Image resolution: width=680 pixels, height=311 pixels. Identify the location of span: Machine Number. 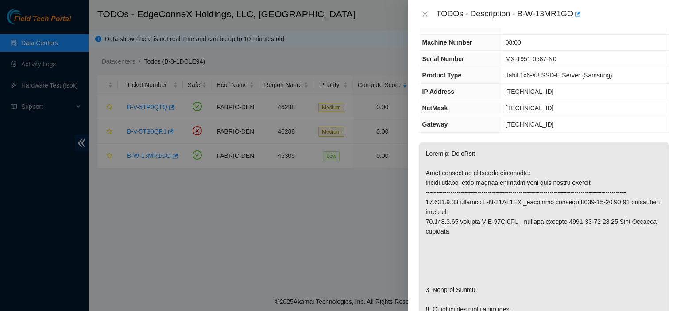
(447, 42).